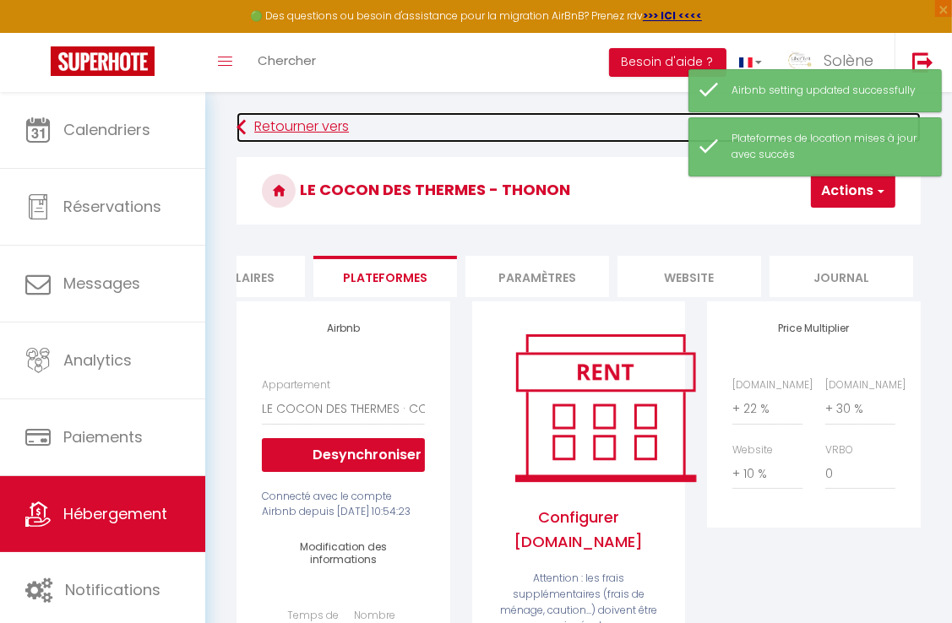  I want to click on h4: Price Multiplier, so click(813, 329).